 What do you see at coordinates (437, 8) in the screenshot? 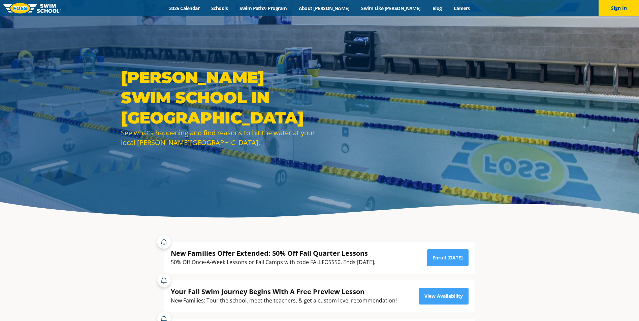
I see `a: Blog` at bounding box center [437, 8].